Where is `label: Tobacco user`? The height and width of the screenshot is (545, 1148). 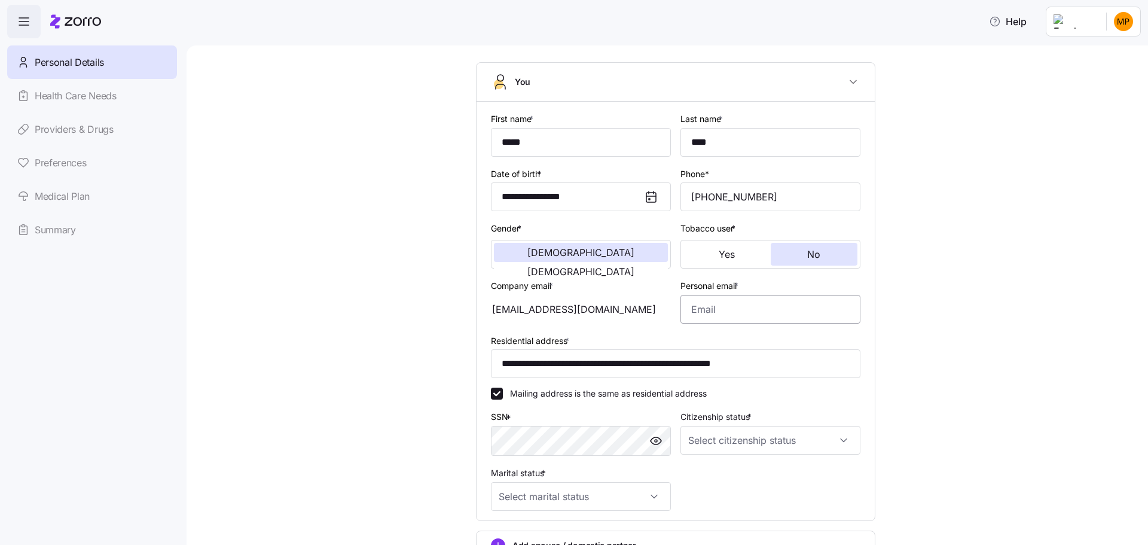 label: Tobacco user is located at coordinates (709, 228).